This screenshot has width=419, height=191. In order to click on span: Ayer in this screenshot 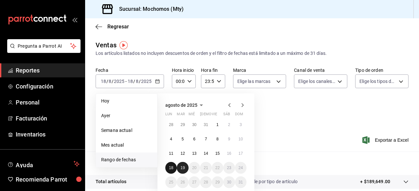, I will do `click(126, 116)`.